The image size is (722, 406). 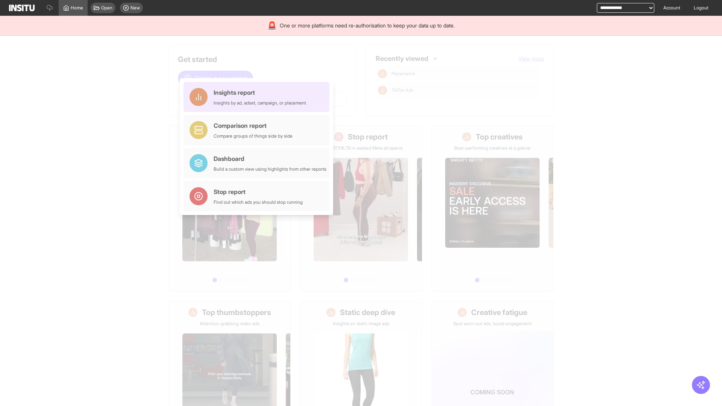 I want to click on div: Find out which ads you should stop running, so click(x=258, y=202).